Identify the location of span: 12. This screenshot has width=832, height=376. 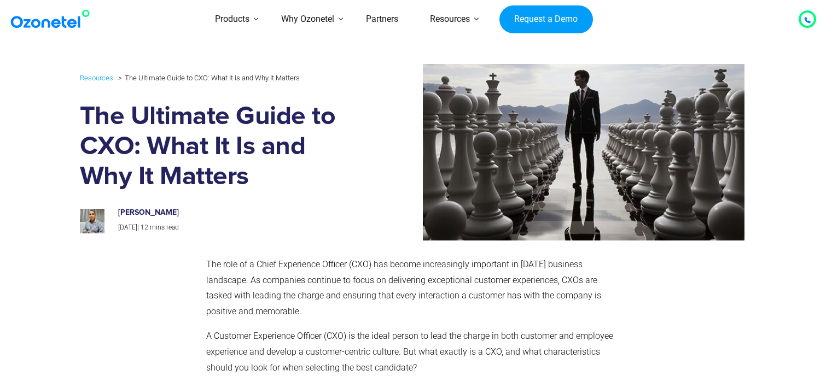
(144, 228).